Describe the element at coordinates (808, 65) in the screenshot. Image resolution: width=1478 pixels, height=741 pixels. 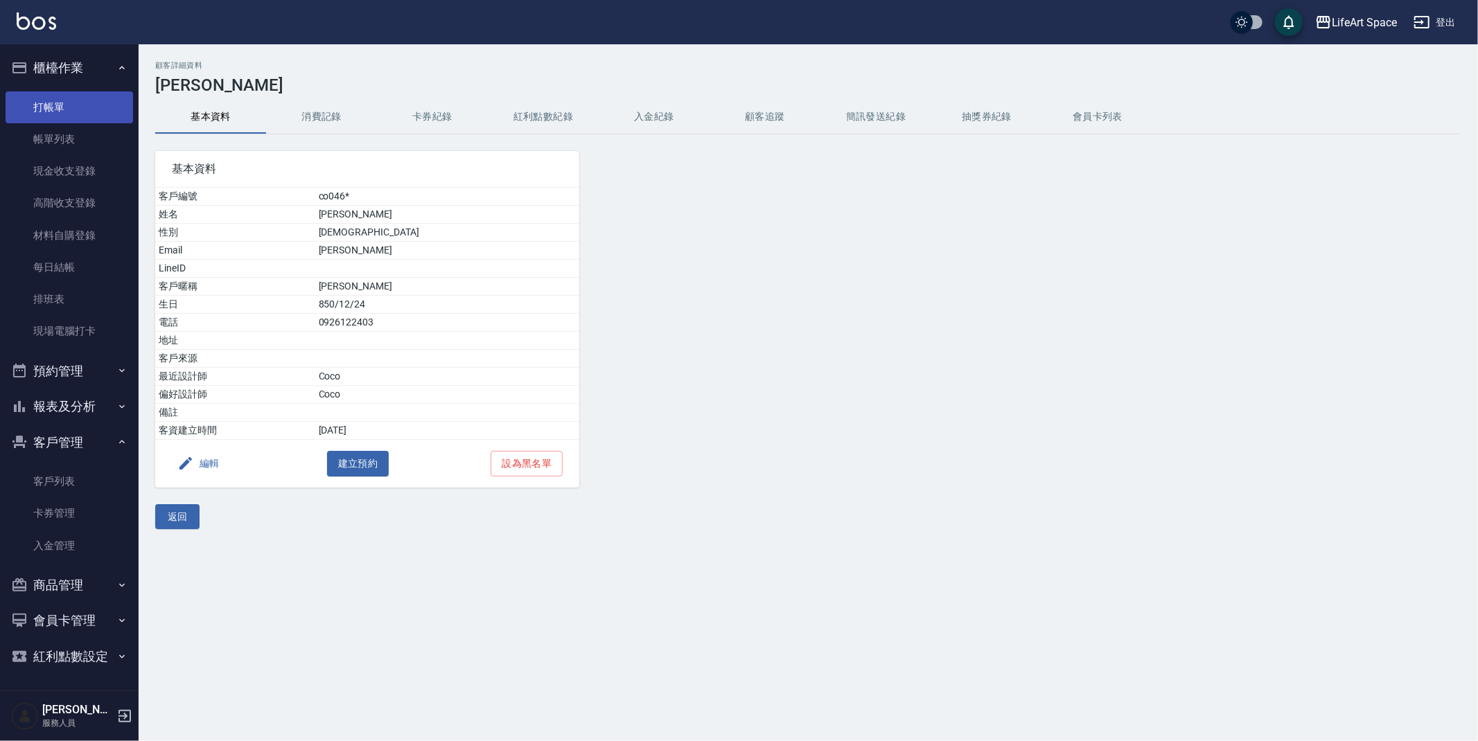
I see `h2: 顧客詳細資料` at that location.